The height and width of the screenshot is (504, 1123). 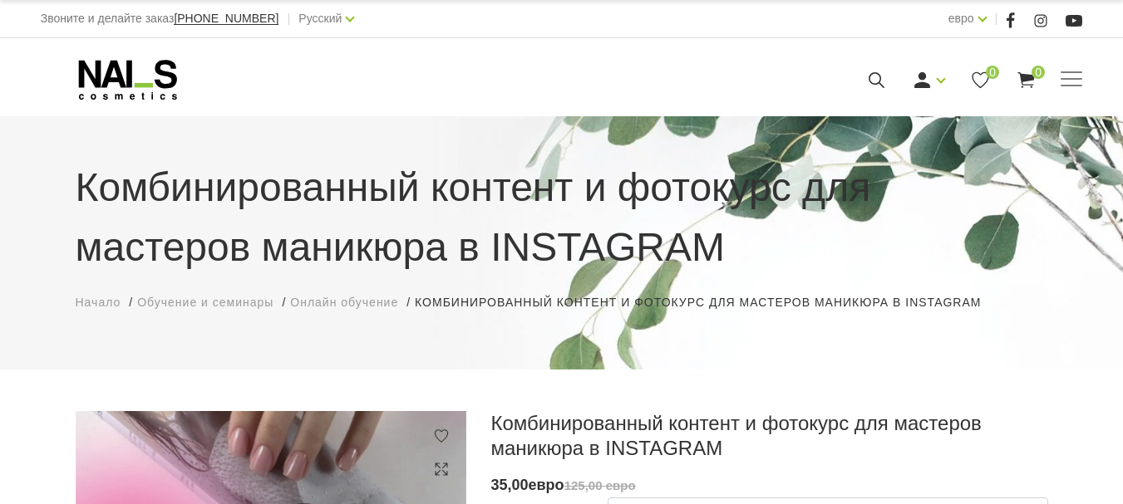 What do you see at coordinates (509, 485) in the screenshot?
I see `font: 35,00` at bounding box center [509, 485].